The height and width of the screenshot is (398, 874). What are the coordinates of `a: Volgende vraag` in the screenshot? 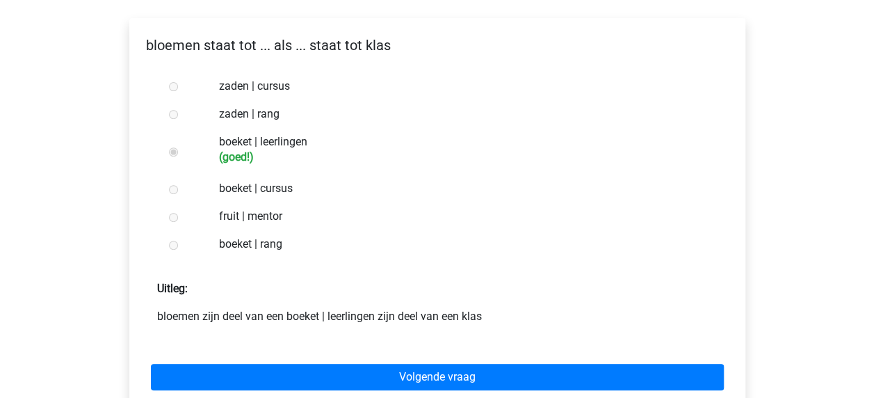 It's located at (437, 377).